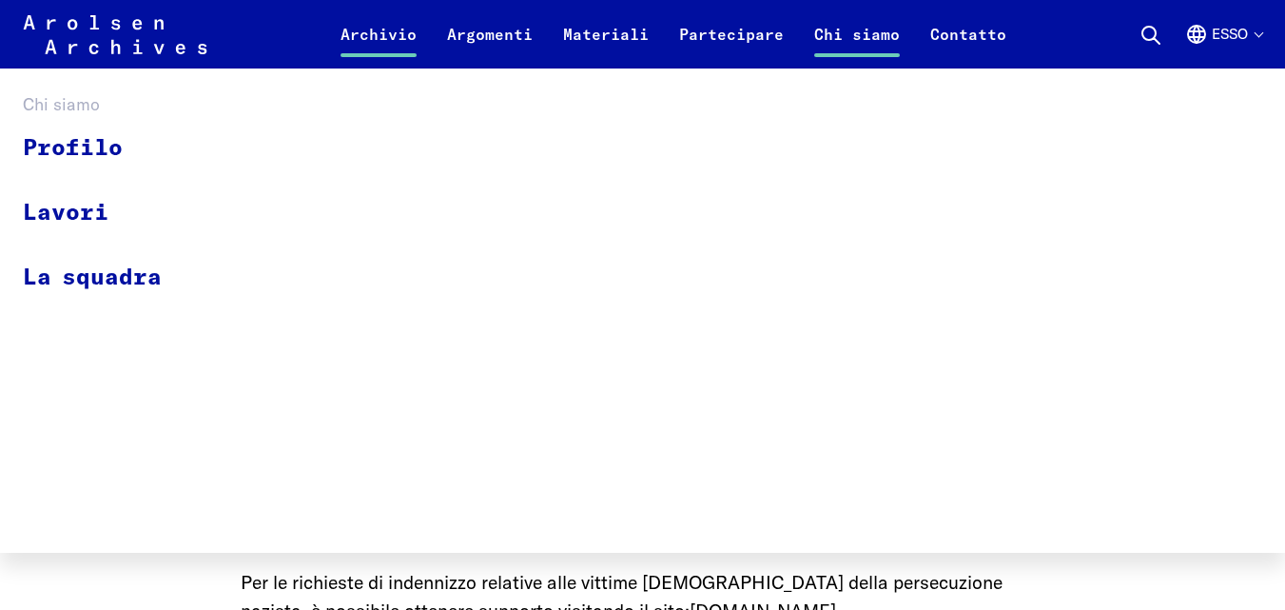  Describe the element at coordinates (379, 46) in the screenshot. I see `a: Archivio` at that location.